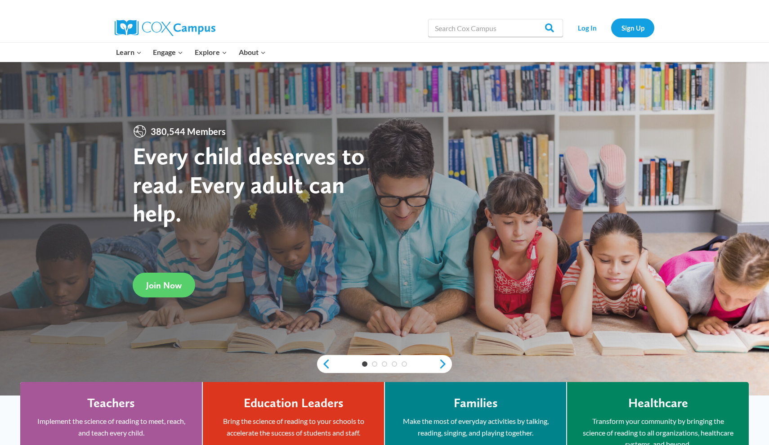 The image size is (769, 445). Describe the element at coordinates (365, 364) in the screenshot. I see `a: 1` at that location.